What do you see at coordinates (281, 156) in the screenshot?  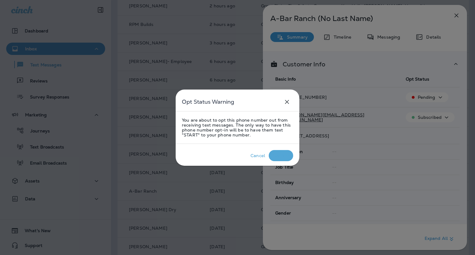 I see `div: Confirm` at bounding box center [281, 156].